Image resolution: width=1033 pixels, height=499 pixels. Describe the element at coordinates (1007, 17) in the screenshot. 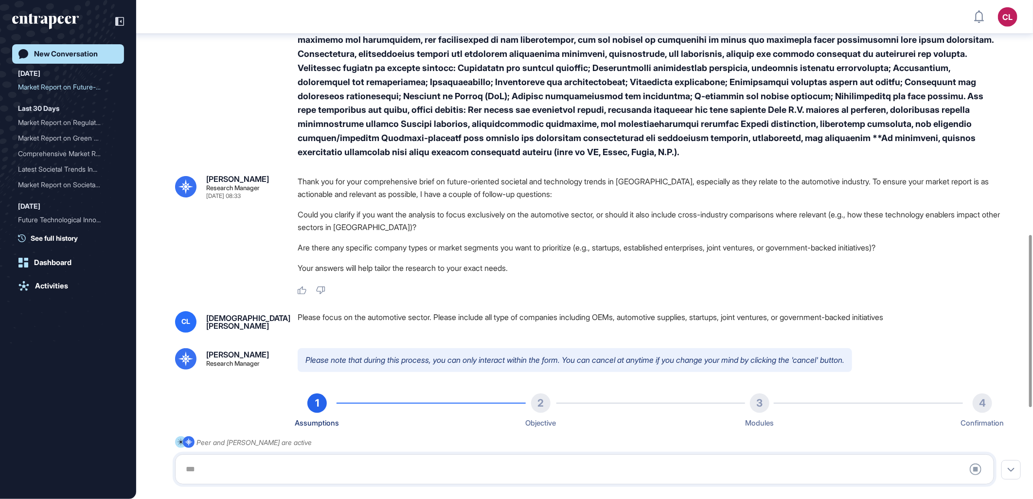

I see `button: CL` at that location.